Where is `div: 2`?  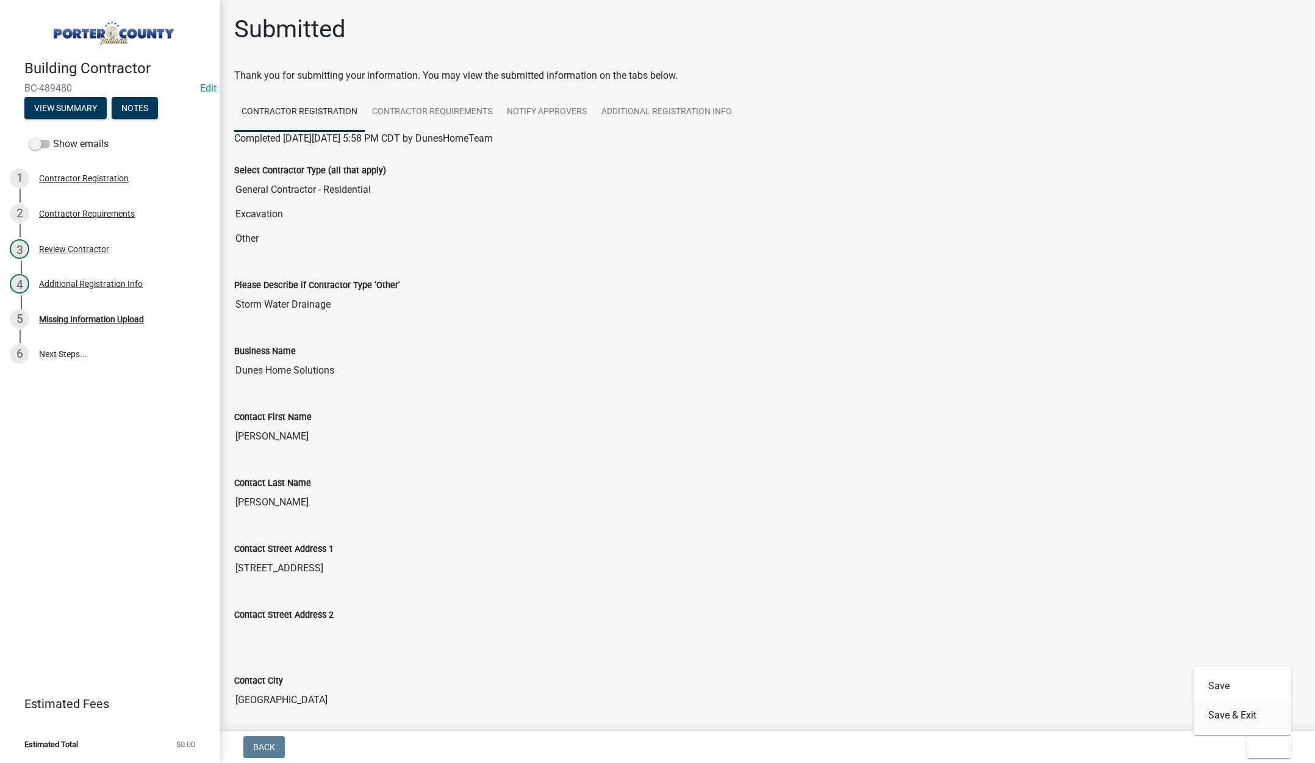 div: 2 is located at coordinates (20, 214).